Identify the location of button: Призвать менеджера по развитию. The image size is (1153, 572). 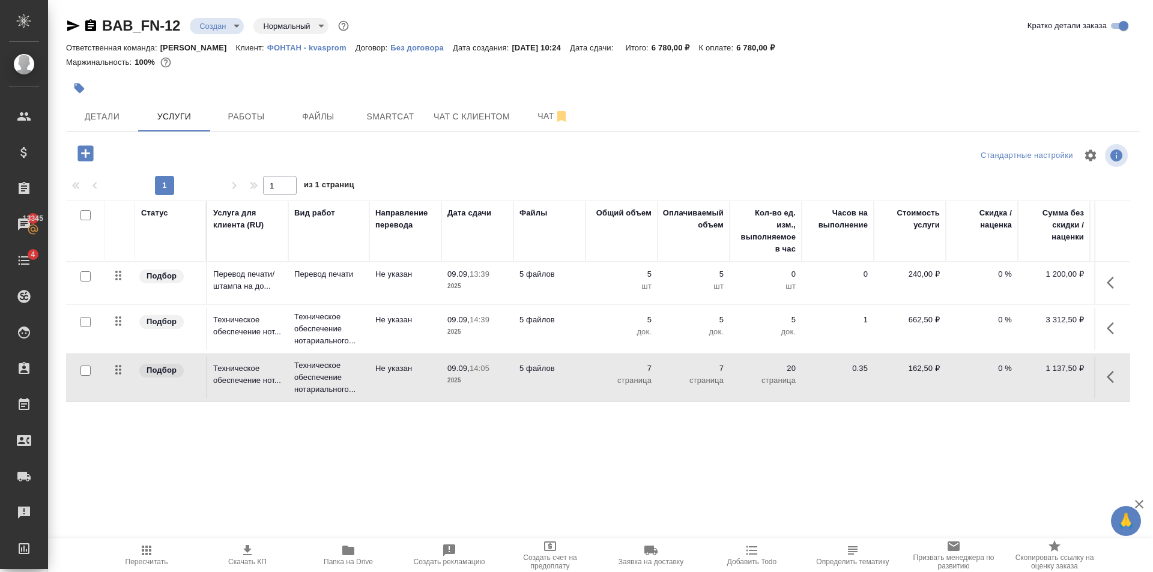
(954, 555).